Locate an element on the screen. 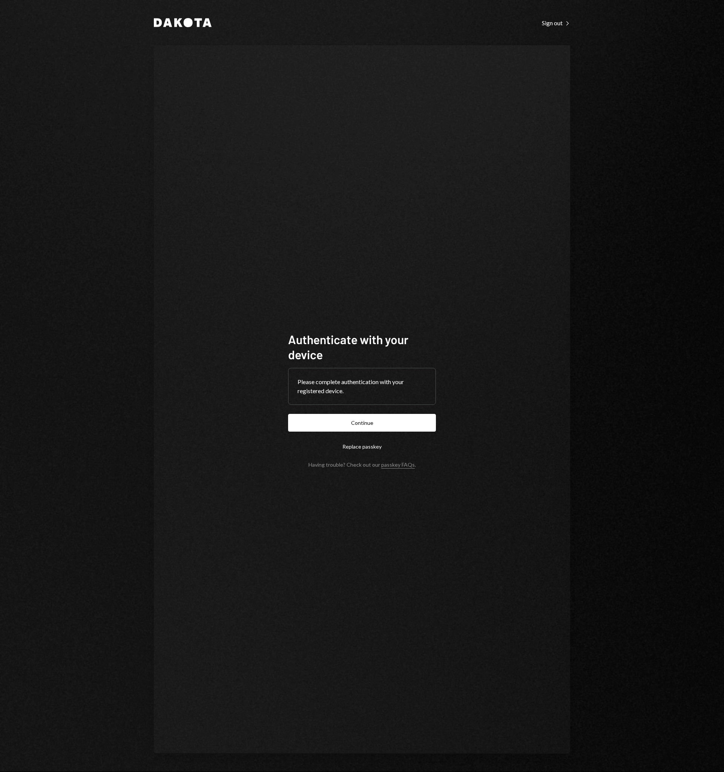 The width and height of the screenshot is (724, 772). button: Continue is located at coordinates (362, 423).